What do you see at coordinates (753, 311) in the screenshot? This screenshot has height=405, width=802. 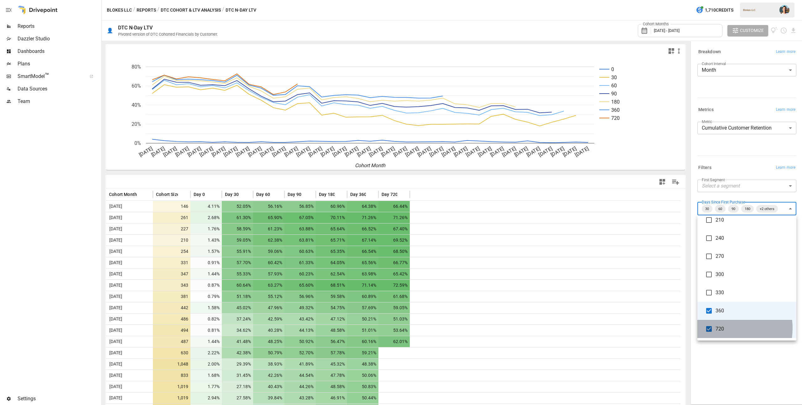 I see `span: 360` at bounding box center [753, 311].